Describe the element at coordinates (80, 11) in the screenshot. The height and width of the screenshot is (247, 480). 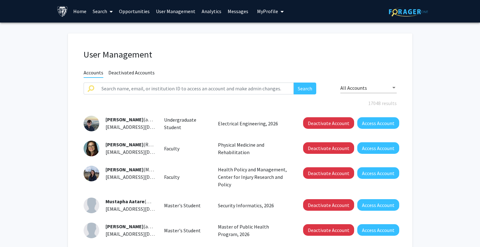
I see `a: Home` at that location.